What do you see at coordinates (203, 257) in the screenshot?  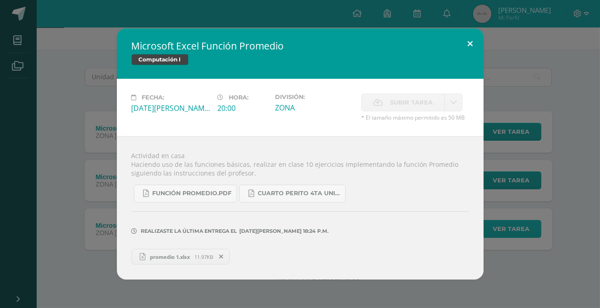 I see `span: 11.97KB` at bounding box center [203, 257].